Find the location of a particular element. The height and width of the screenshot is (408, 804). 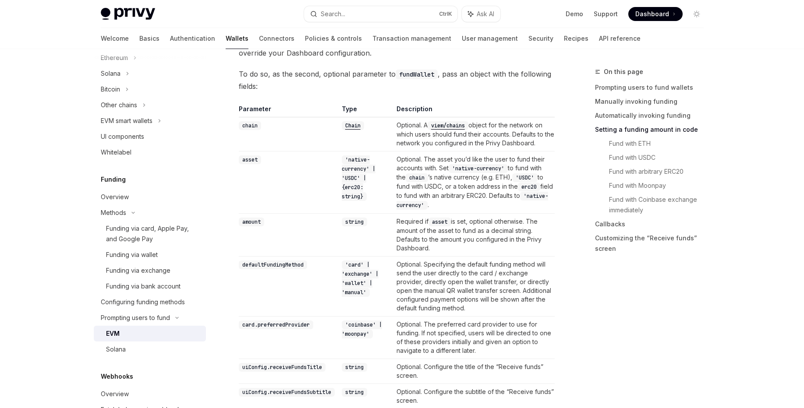

a: Policies & controls is located at coordinates (333, 39).